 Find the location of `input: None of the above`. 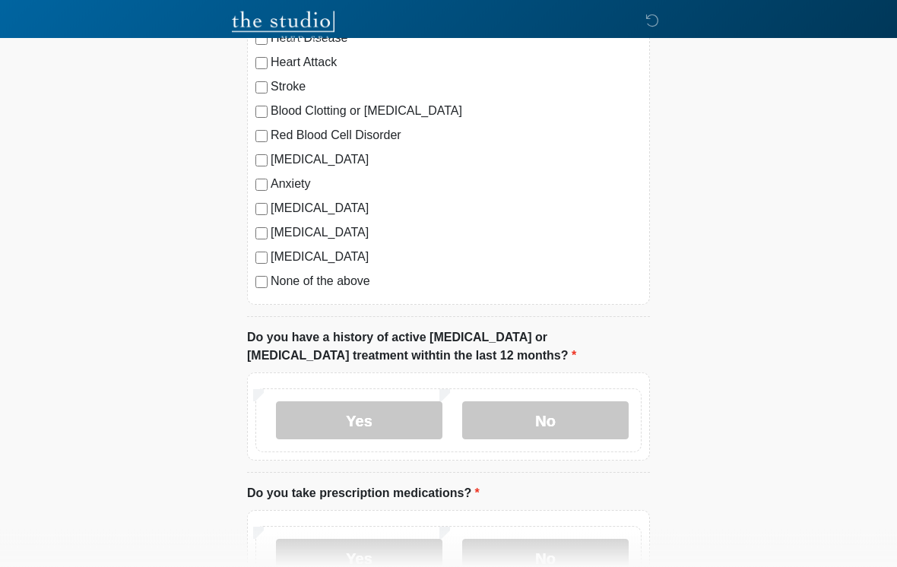

input: None of the above is located at coordinates (262, 283).